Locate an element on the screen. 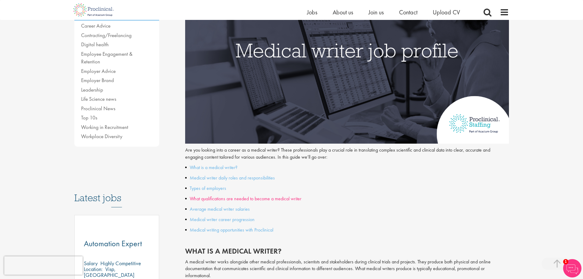 This screenshot has width=583, height=279. a: Join us is located at coordinates (376, 12).